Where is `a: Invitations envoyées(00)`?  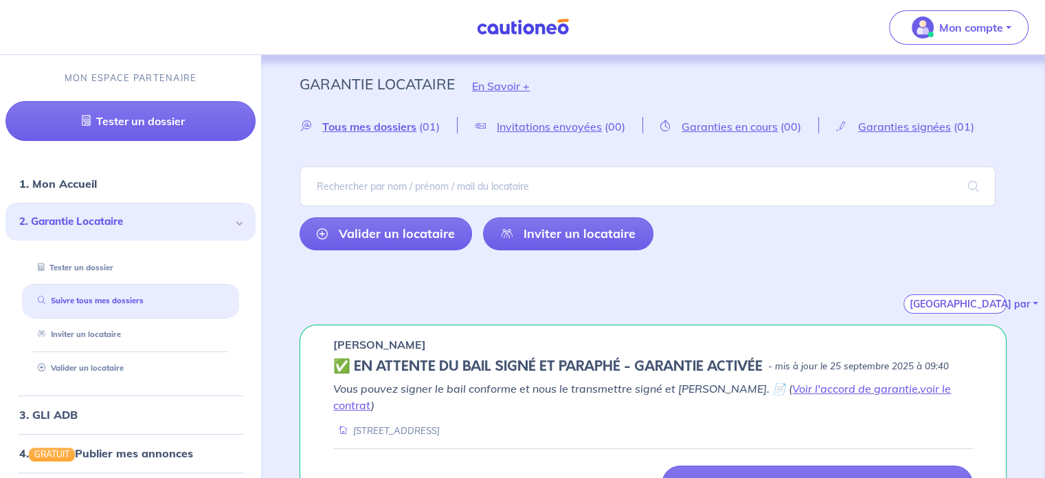 a: Invitations envoyées(00) is located at coordinates (550, 126).